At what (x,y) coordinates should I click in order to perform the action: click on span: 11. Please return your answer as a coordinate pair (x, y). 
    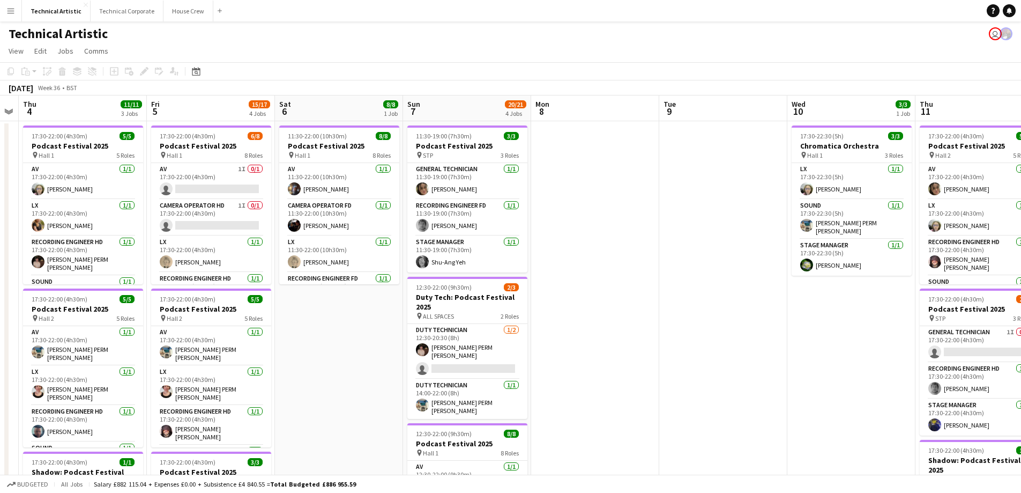
    Looking at the image, I should click on (926, 111).